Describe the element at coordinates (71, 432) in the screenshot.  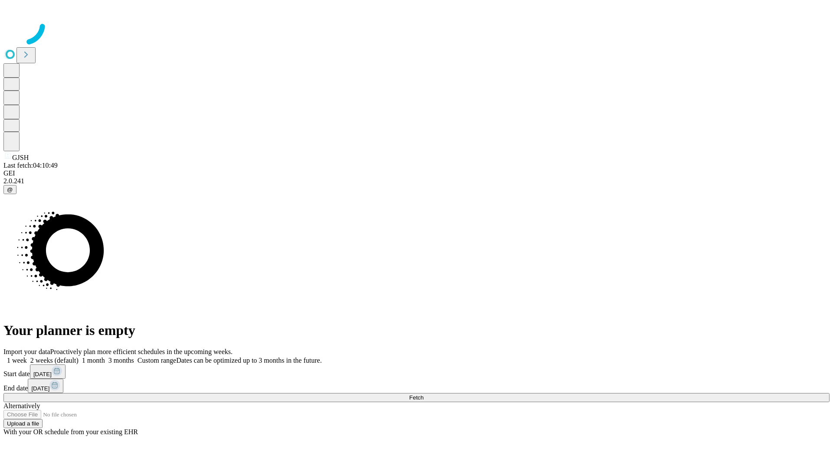
I see `span: With your OR schedule from your existing EHR` at that location.